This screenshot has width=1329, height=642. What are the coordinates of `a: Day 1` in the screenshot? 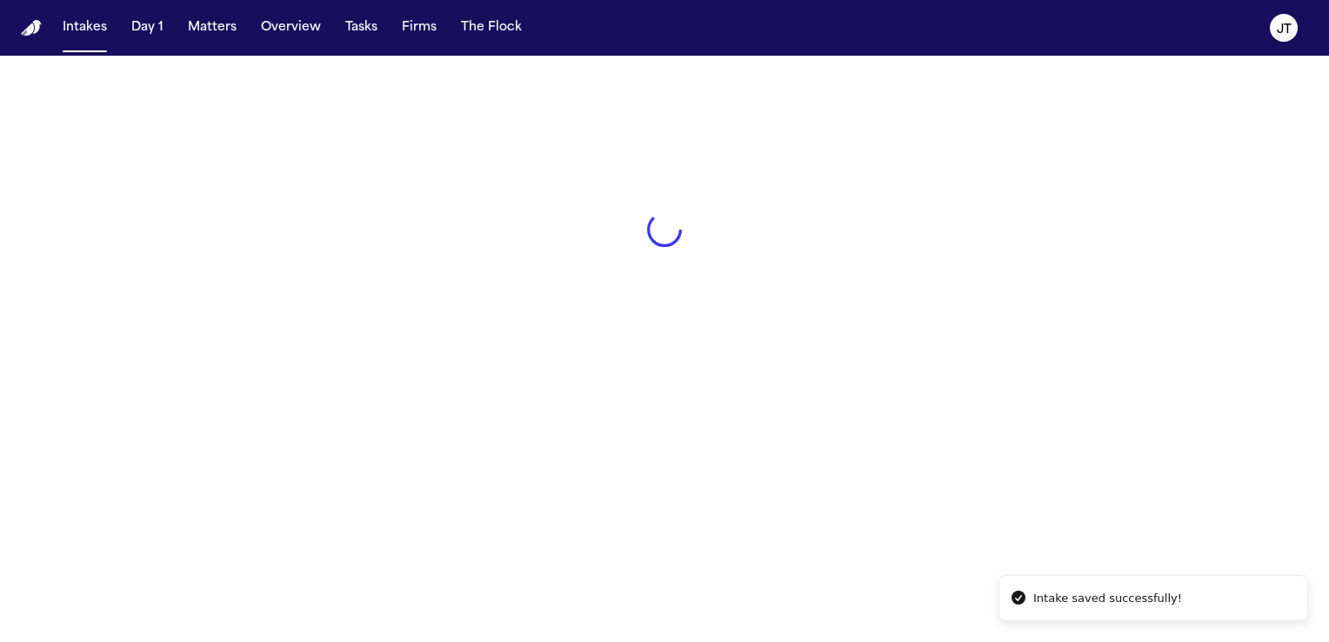 It's located at (147, 28).